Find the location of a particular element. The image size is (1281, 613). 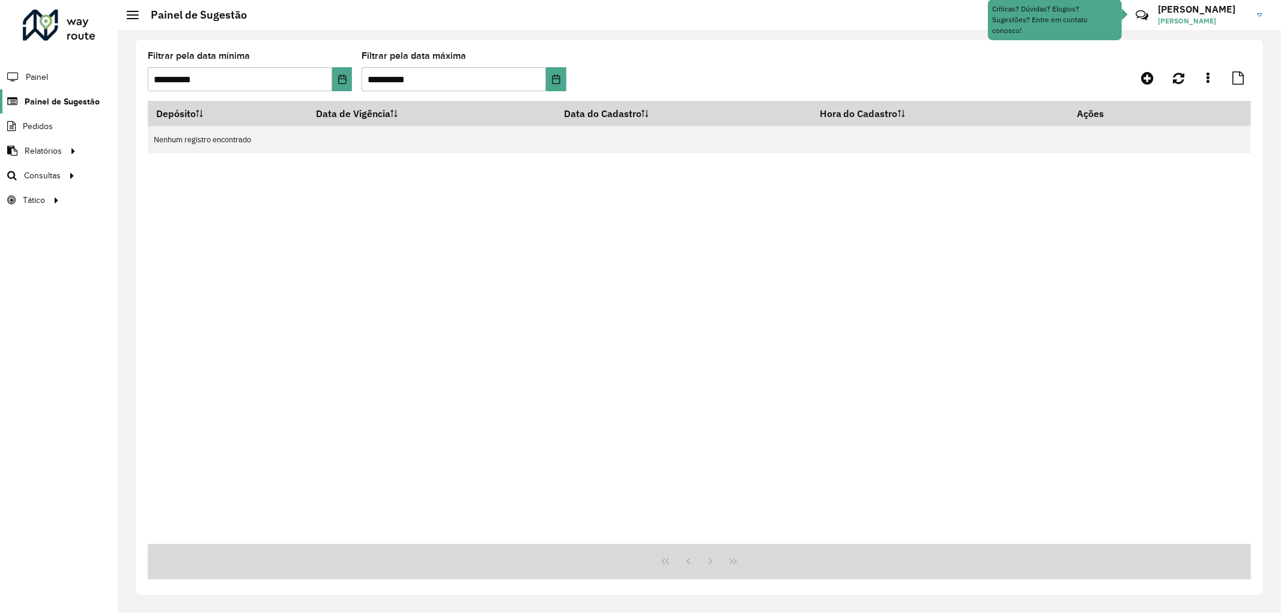

span: Painel is located at coordinates (37, 77).